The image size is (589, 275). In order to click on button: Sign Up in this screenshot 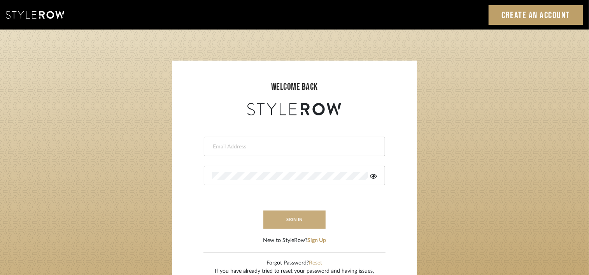, I will do `click(317, 241)`.